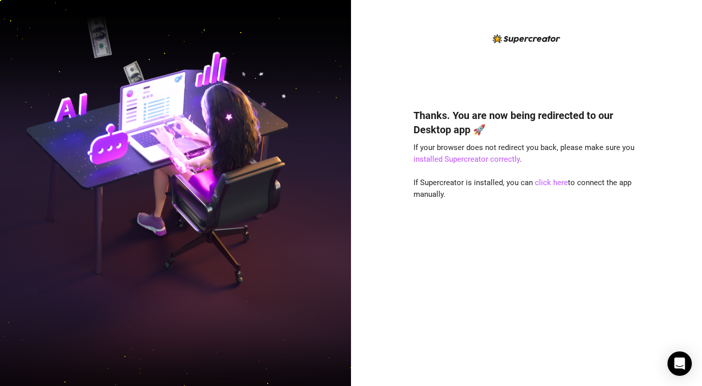  Describe the element at coordinates (527, 122) in the screenshot. I see `h4: Thanks. You are now being redirected to our Desktop app 🚀` at that location.